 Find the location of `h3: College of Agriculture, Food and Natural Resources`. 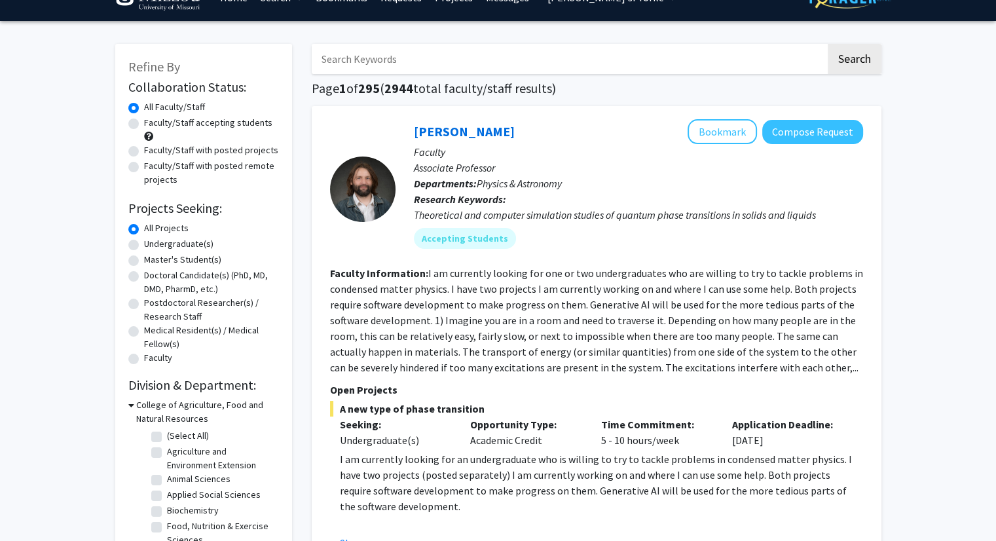

h3: College of Agriculture, Food and Natural Resources is located at coordinates (208, 412).